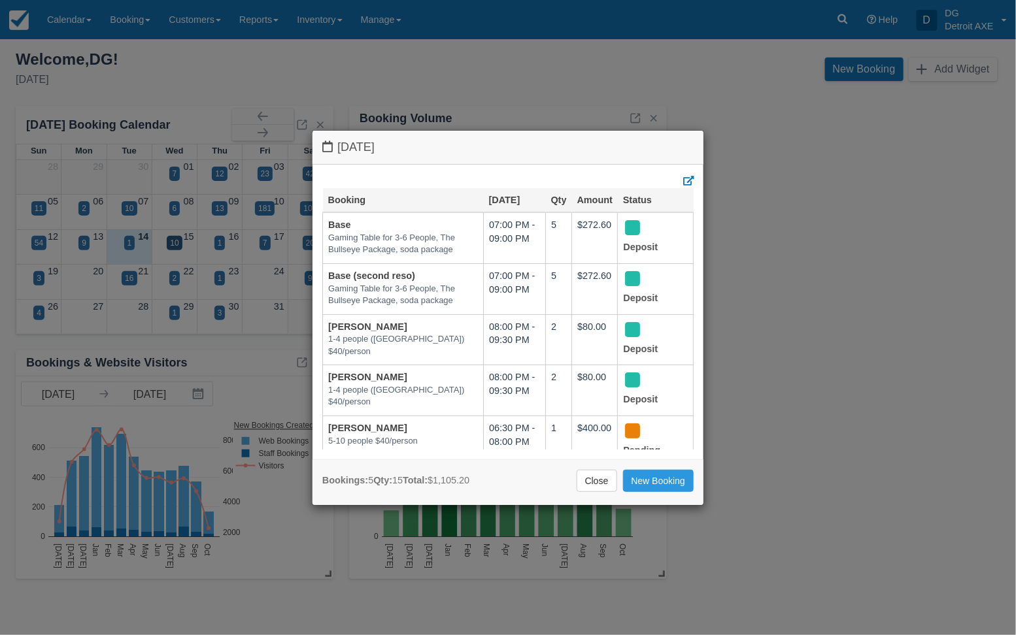 This screenshot has width=1016, height=635. What do you see at coordinates (371, 276) in the screenshot?
I see `a: Base (second reso)` at bounding box center [371, 276].